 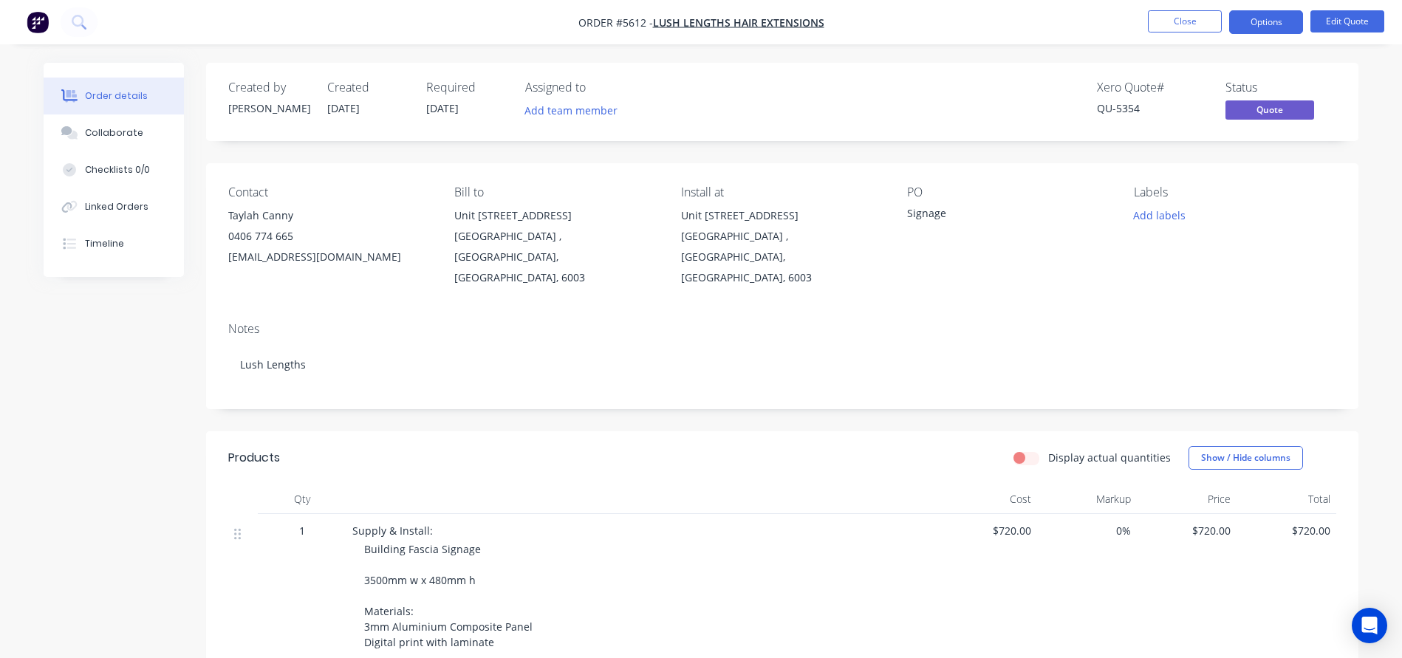 I want to click on div: Xero Quote #, so click(x=1152, y=87).